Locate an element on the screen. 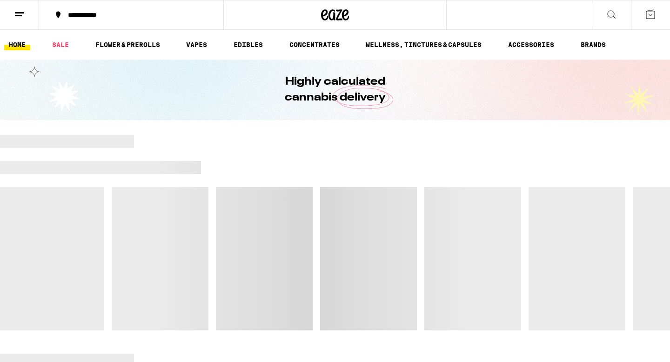 The image size is (670, 362). h1: Highly calculated cannabis delivery is located at coordinates (335, 90).